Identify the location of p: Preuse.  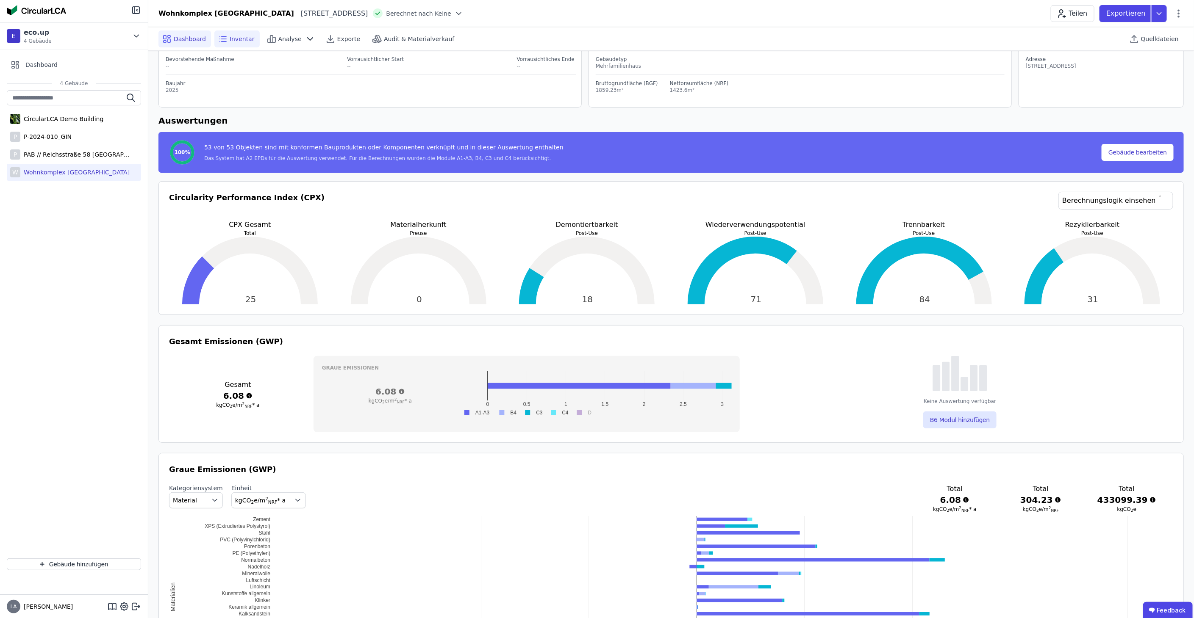
(418, 233).